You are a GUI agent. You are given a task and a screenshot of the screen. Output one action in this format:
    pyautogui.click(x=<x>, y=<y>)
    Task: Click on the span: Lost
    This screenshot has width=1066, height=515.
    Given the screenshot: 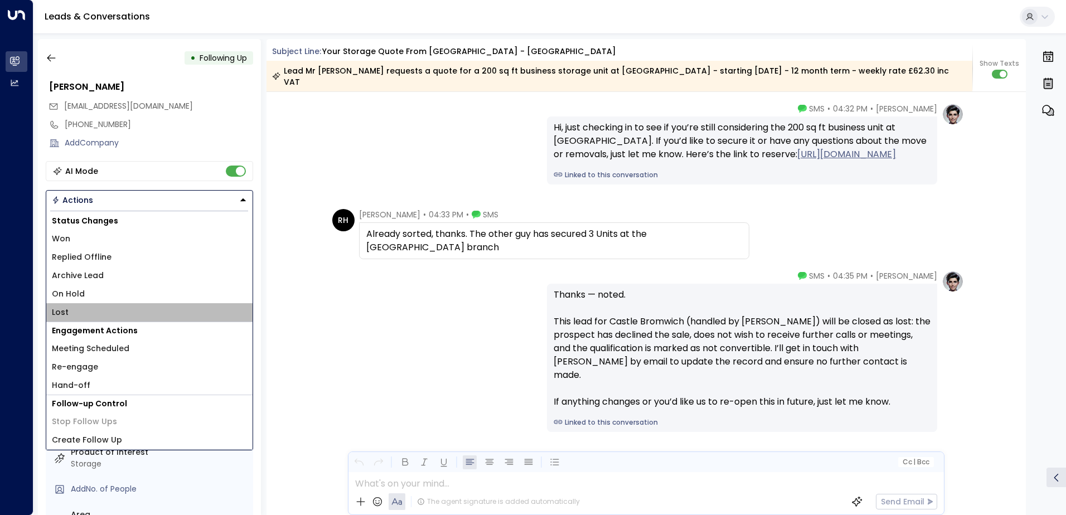 What is the action you would take?
    pyautogui.click(x=60, y=312)
    